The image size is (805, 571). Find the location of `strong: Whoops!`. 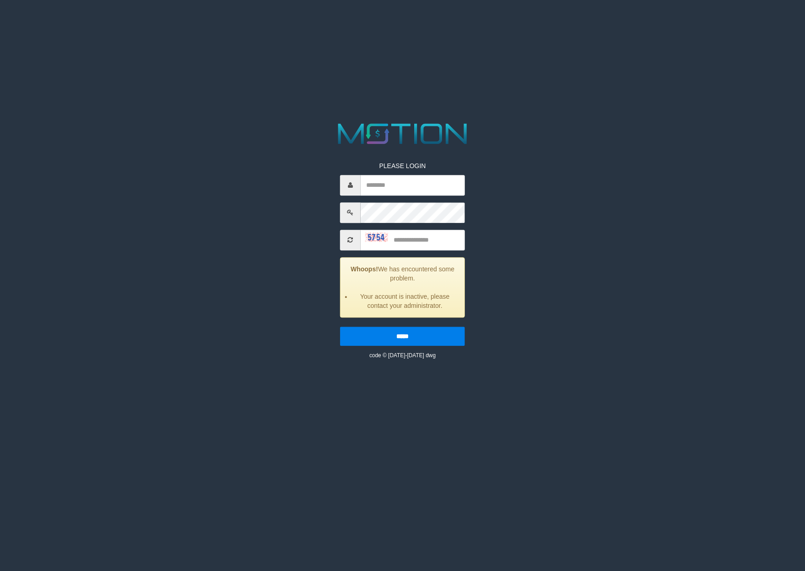

strong: Whoops! is located at coordinates (364, 269).